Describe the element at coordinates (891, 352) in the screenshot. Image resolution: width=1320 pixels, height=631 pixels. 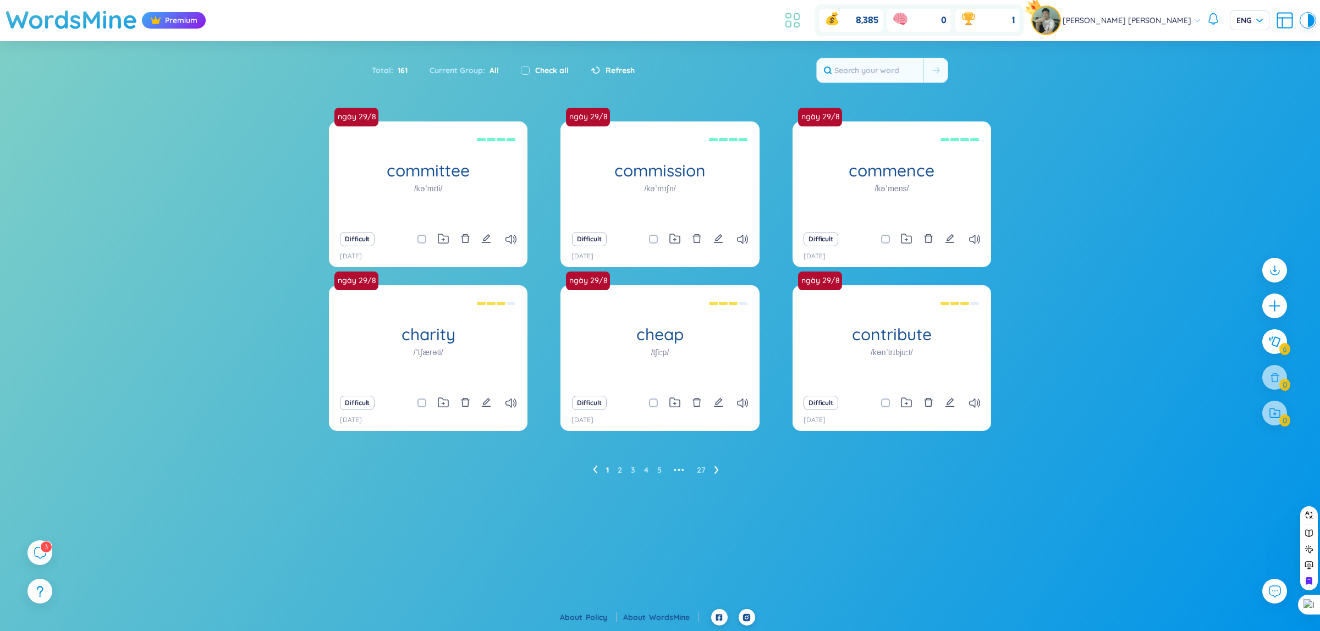
I see `h1: /kənˈtrɪbjuːt/` at that location.